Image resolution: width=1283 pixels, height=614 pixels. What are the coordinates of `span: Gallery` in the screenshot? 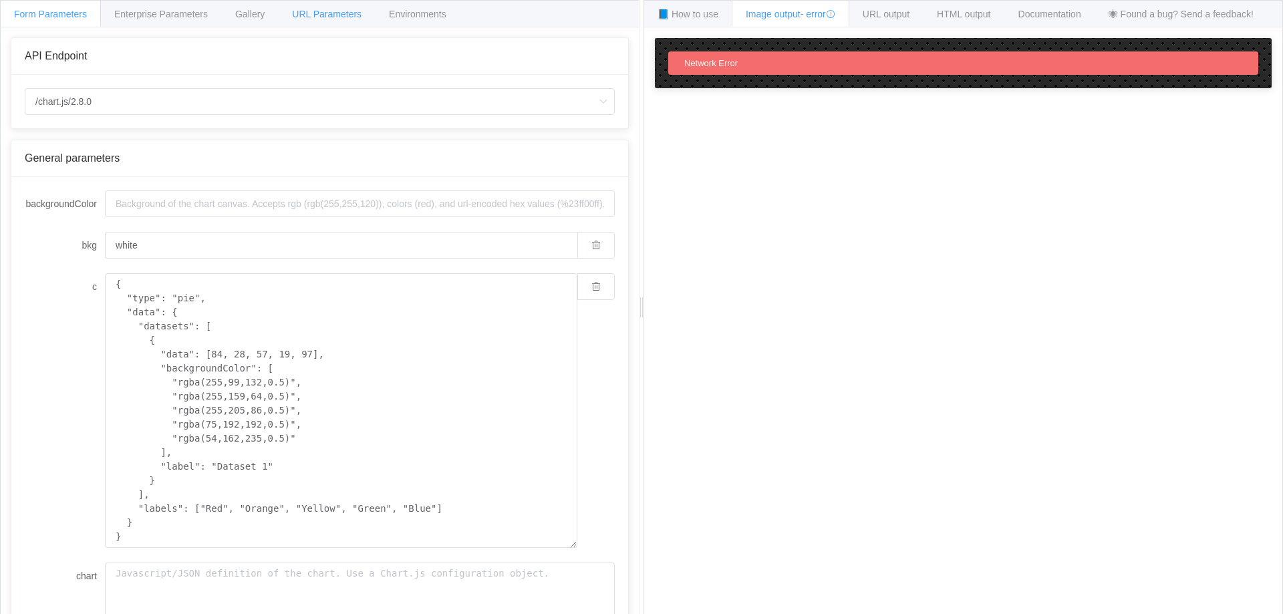 It's located at (250, 14).